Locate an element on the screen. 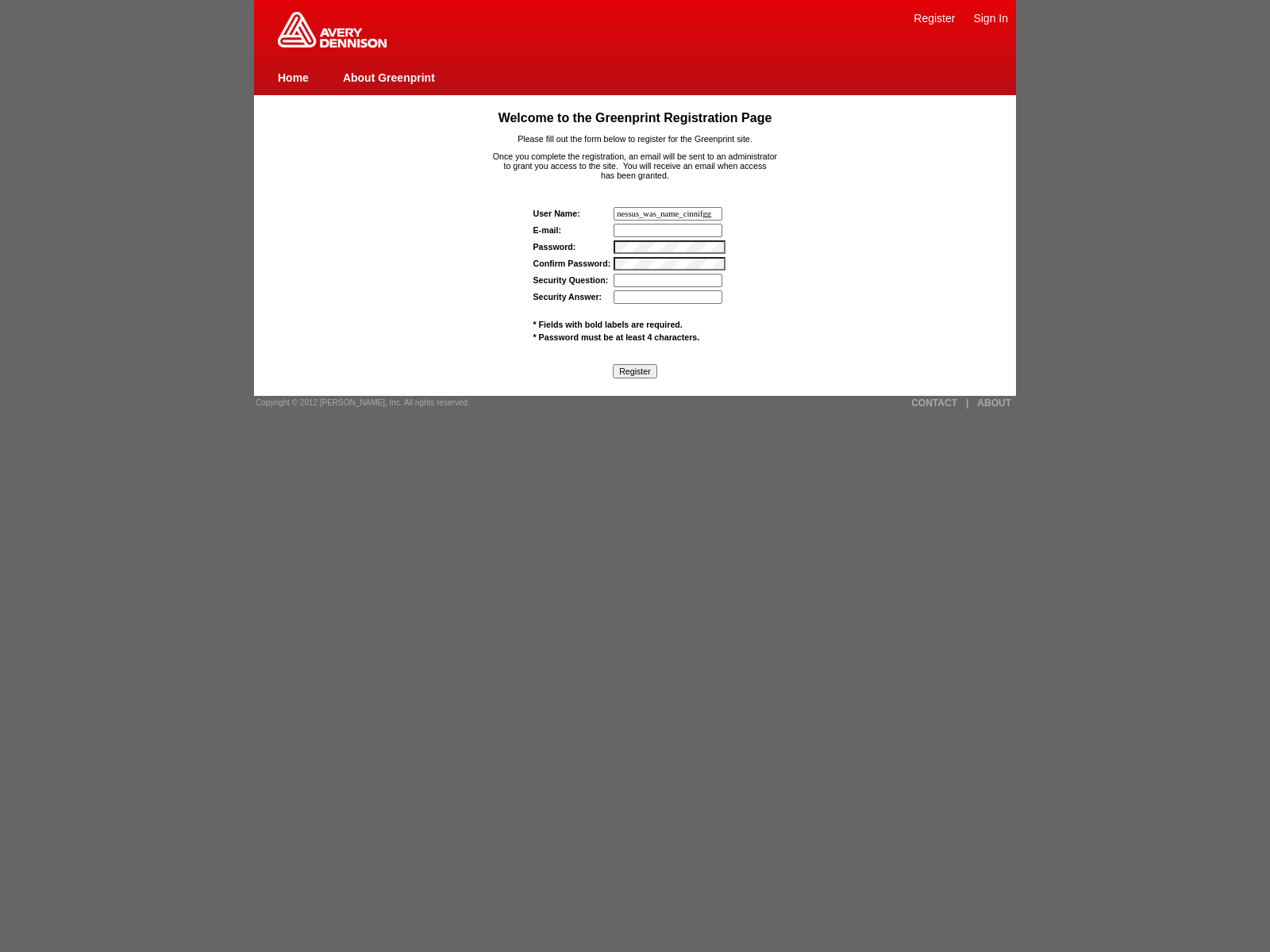 The width and height of the screenshot is (1270, 952). label: Password: is located at coordinates (555, 247).